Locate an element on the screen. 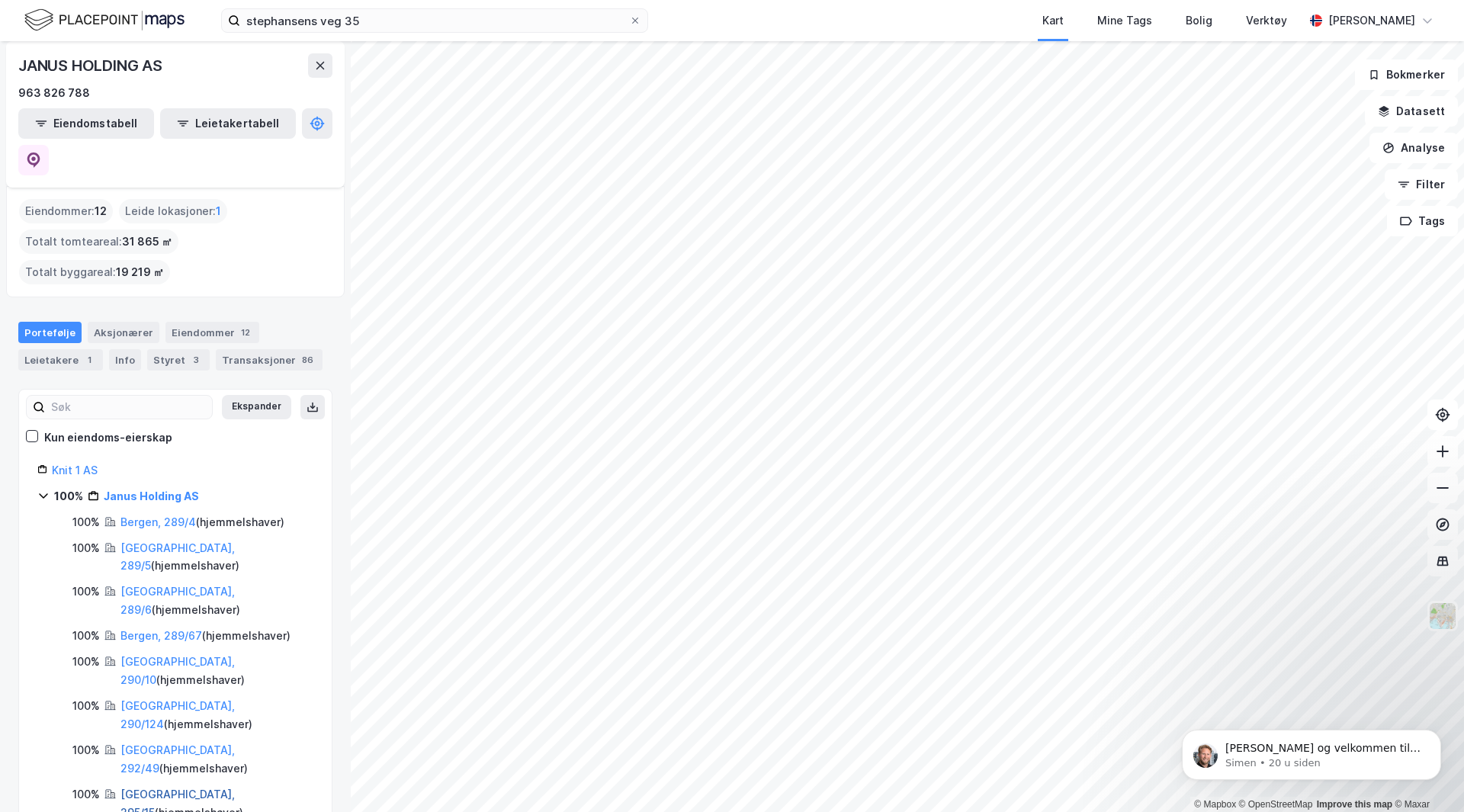 This screenshot has height=812, width=1464. div: 1 is located at coordinates (89, 360).